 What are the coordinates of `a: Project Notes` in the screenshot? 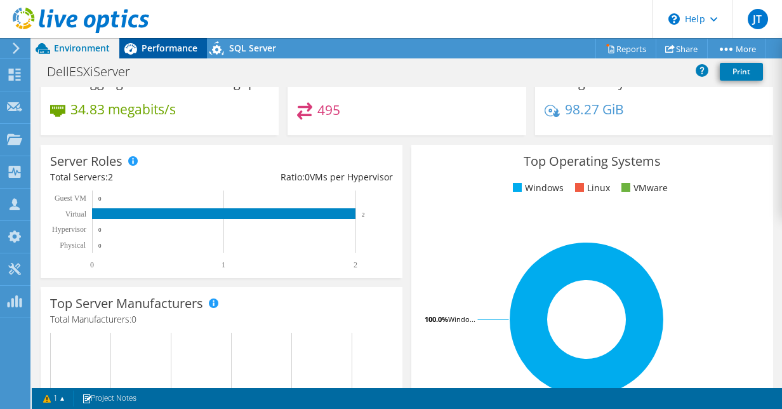 It's located at (109, 398).